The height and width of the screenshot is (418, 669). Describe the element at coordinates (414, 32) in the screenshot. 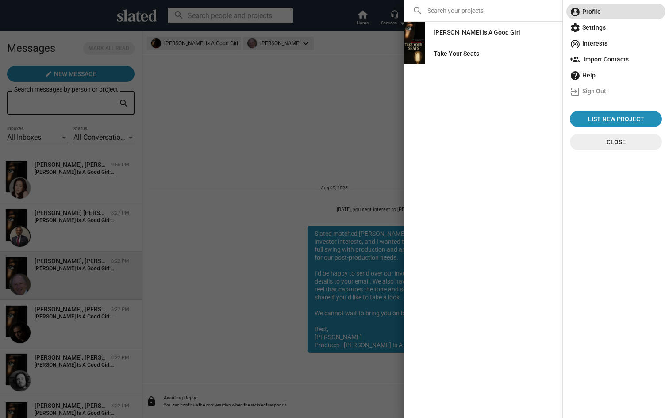

I see `a: Megan Is A Good Girl` at that location.